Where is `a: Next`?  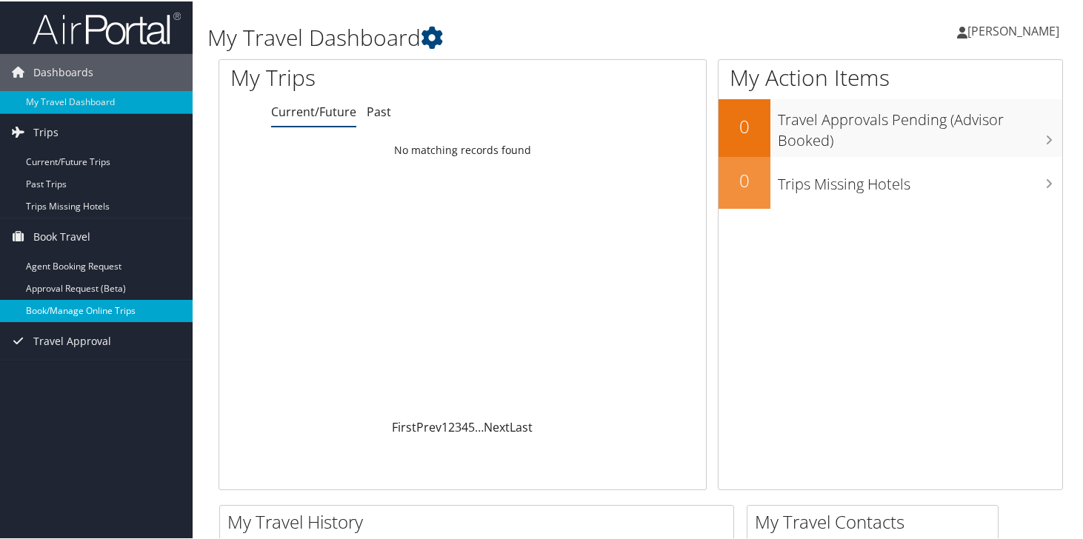
a: Next is located at coordinates (496, 426).